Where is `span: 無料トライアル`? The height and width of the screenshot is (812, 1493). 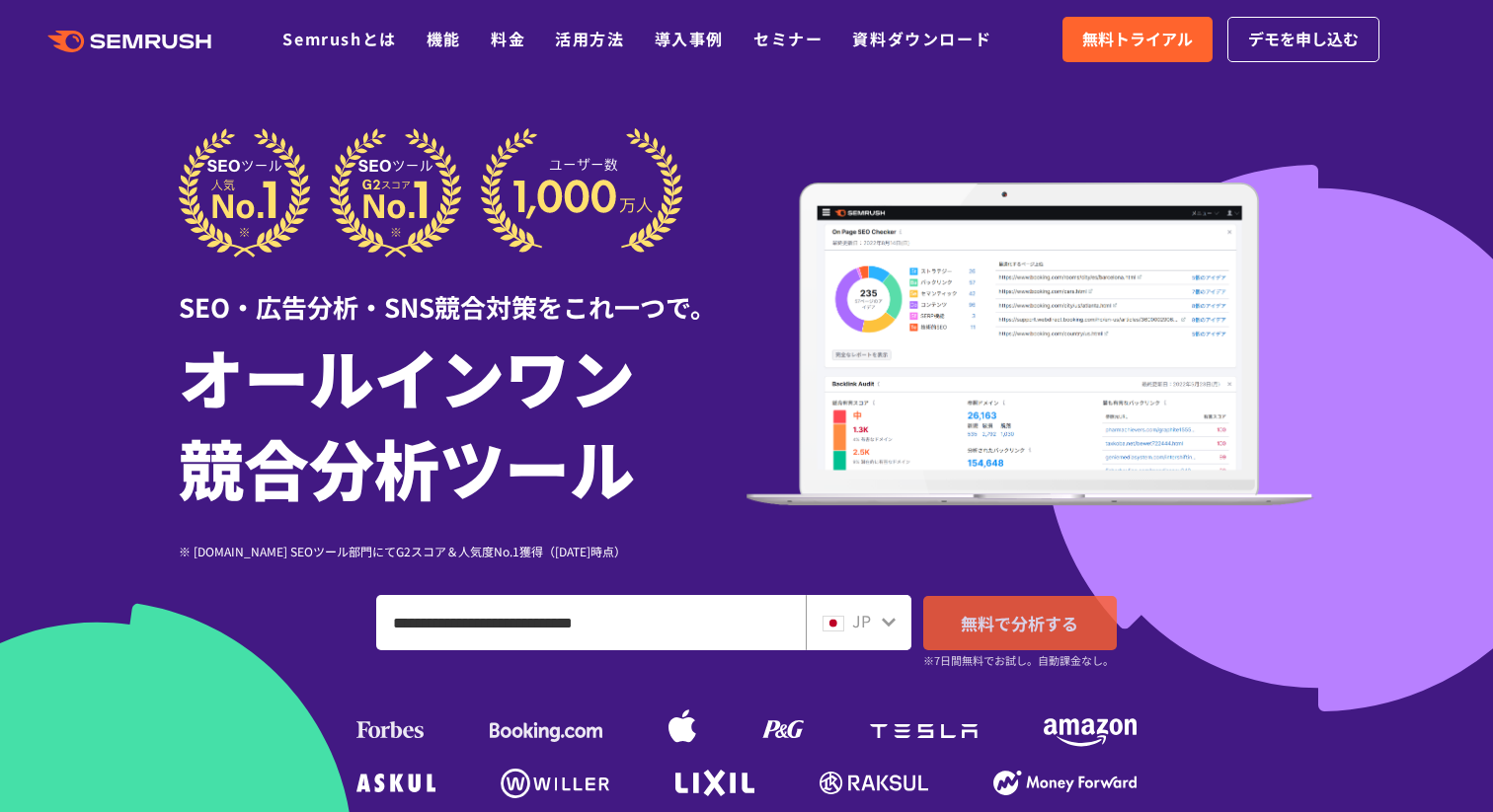
span: 無料トライアル is located at coordinates (1138, 40).